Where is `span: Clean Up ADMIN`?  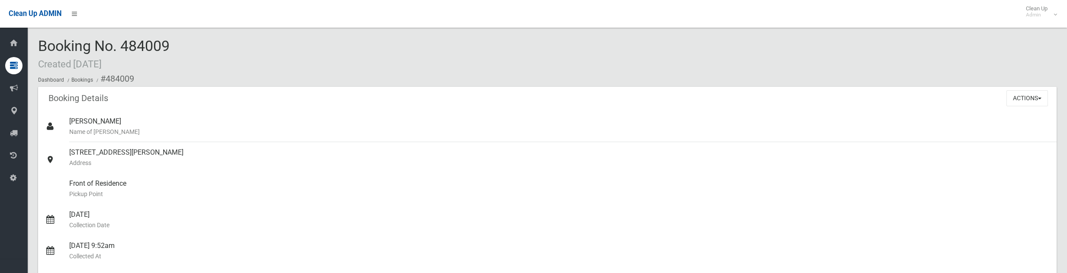 span: Clean Up ADMIN is located at coordinates (35, 13).